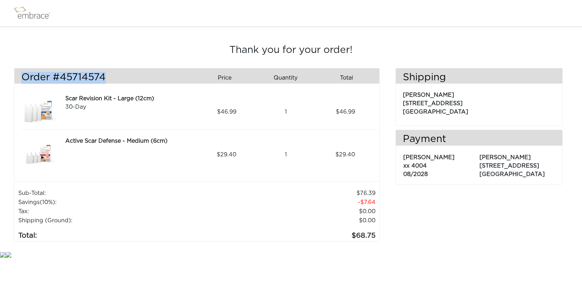 This screenshot has height=305, width=582. I want to click on div: 30-Day, so click(130, 107).